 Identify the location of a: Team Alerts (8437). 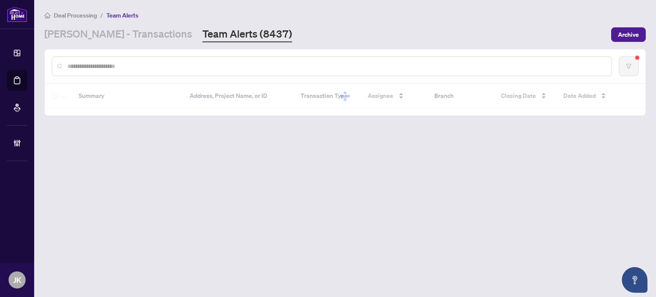
(247, 35).